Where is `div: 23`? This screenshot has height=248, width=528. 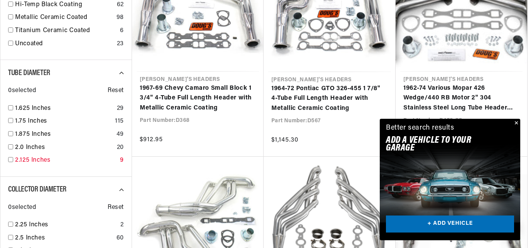 div: 23 is located at coordinates (120, 44).